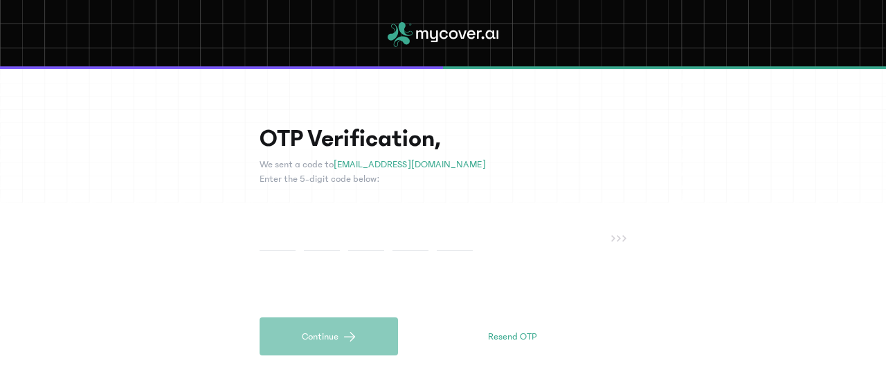 The width and height of the screenshot is (886, 381). Describe the element at coordinates (512, 337) in the screenshot. I see `button: Resend OTP` at that location.